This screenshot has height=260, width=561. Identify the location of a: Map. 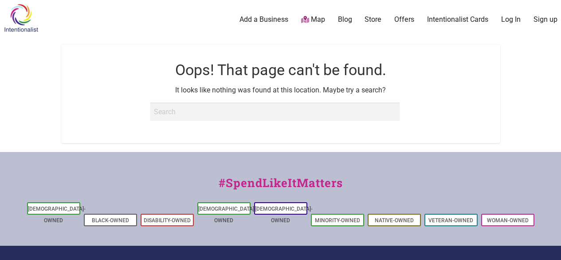
(313, 20).